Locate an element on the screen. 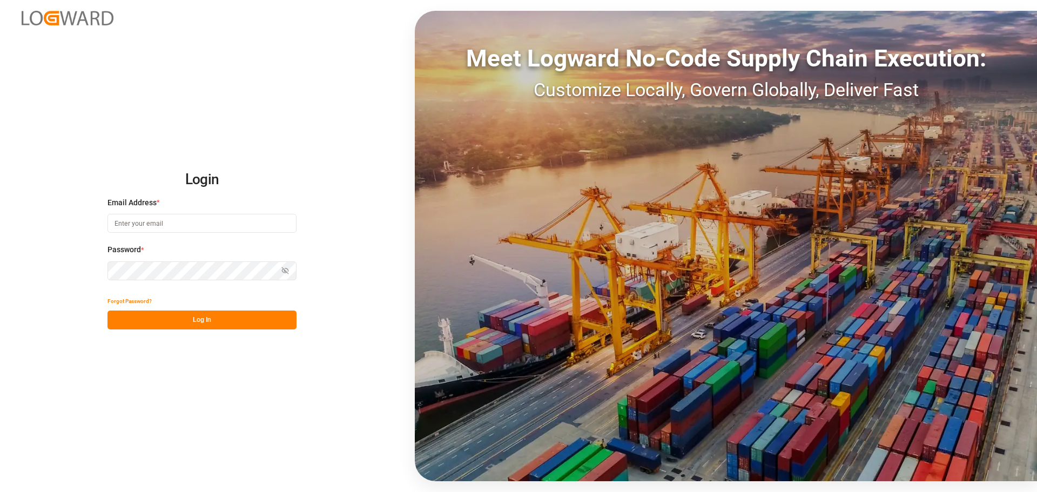  input: Enter your email is located at coordinates (202, 223).